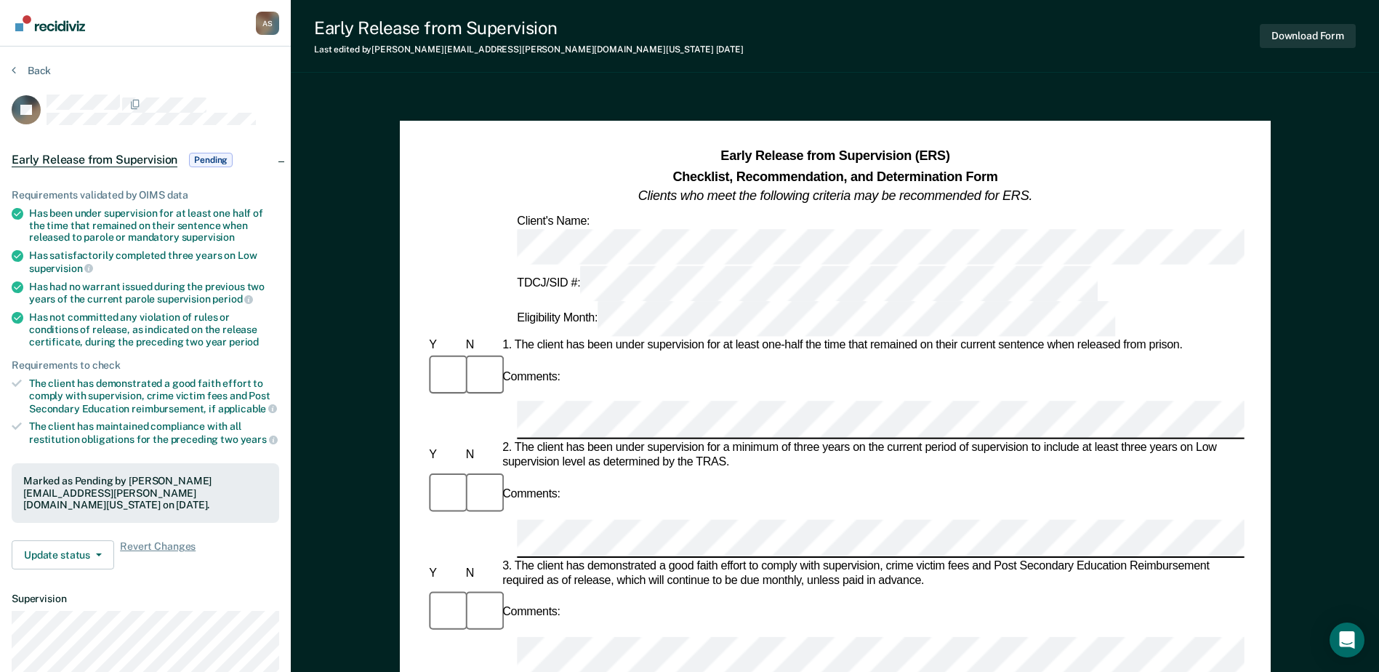 The image size is (1379, 672). Describe the element at coordinates (1347, 640) in the screenshot. I see `div: Open Intercom Messenger` at that location.